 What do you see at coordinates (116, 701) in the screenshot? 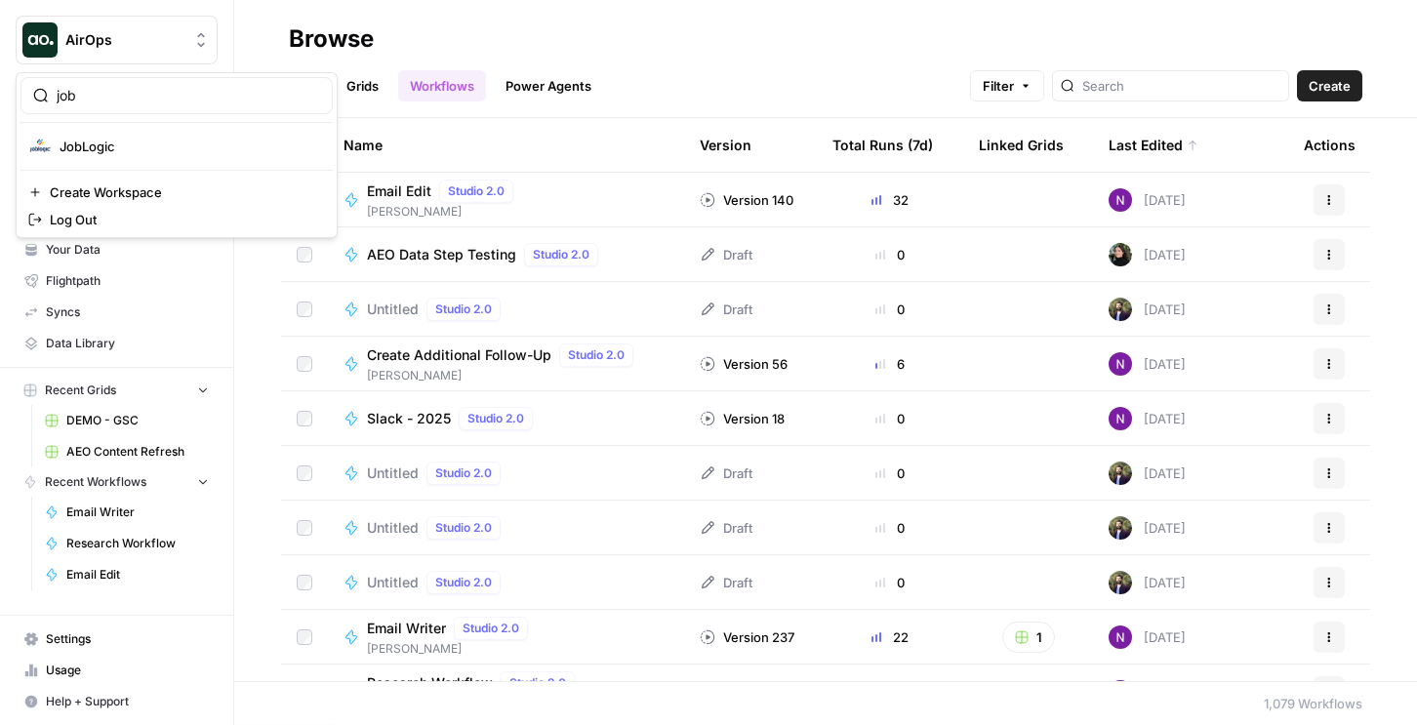
I see `button: Help + Support` at bounding box center [116, 701].